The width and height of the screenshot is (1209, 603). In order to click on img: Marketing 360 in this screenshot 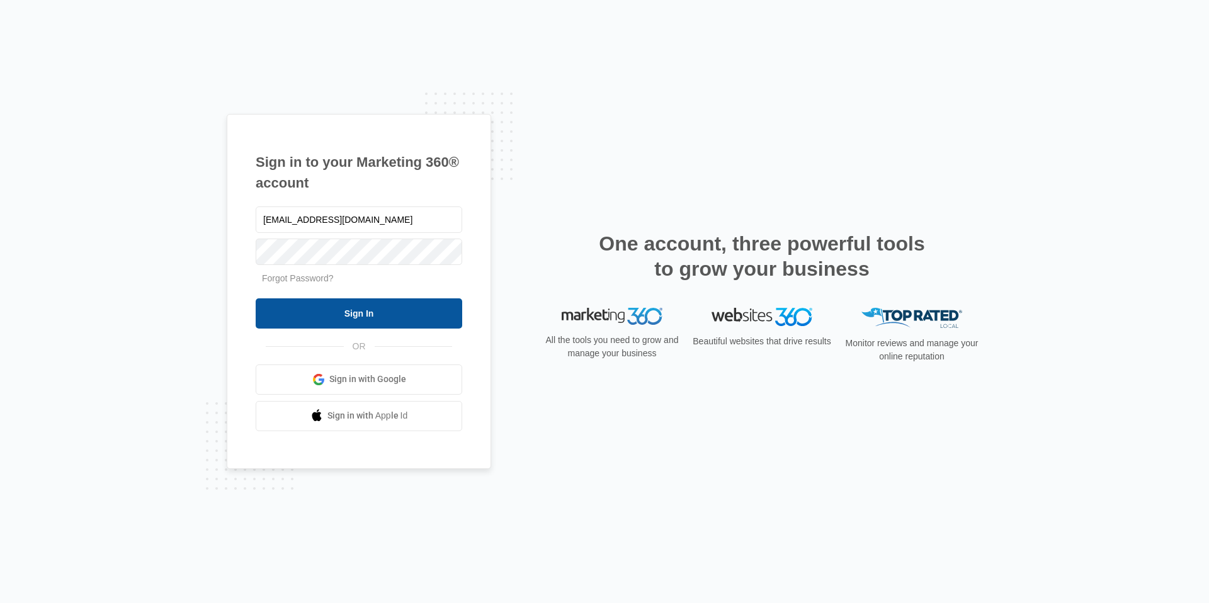, I will do `click(612, 317)`.